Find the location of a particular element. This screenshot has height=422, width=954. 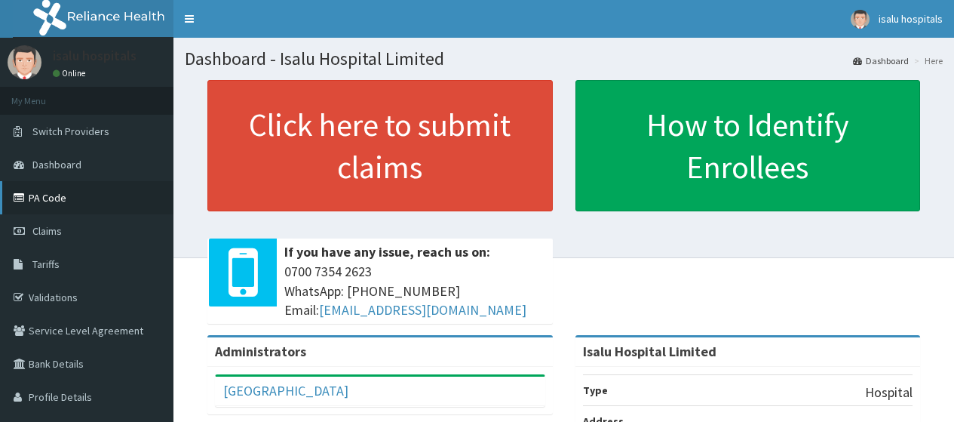

span: isalu hospitals is located at coordinates (910, 19).